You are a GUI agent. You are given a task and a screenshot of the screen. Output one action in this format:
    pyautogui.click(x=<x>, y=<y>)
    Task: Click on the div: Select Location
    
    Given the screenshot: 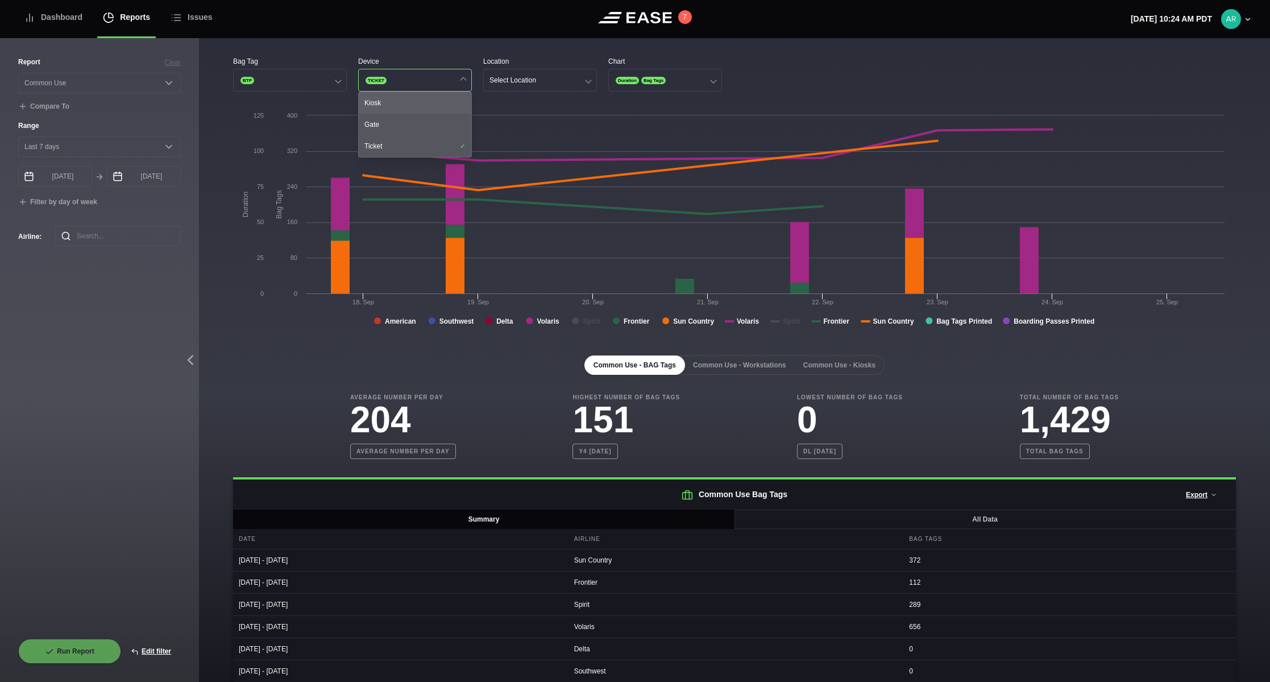 What is the action you would take?
    pyautogui.click(x=513, y=80)
    